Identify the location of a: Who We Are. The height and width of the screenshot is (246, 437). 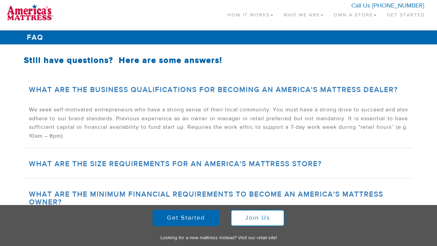
(303, 13).